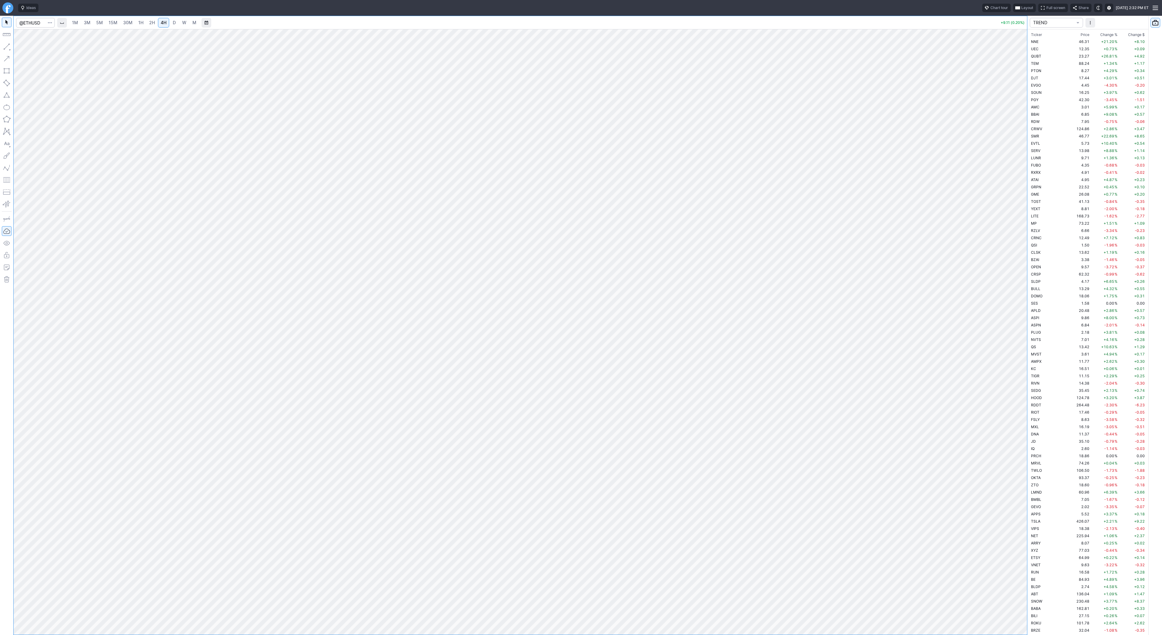 The width and height of the screenshot is (1162, 635). What do you see at coordinates (1110, 216) in the screenshot?
I see `span: -1.62` at bounding box center [1110, 216].